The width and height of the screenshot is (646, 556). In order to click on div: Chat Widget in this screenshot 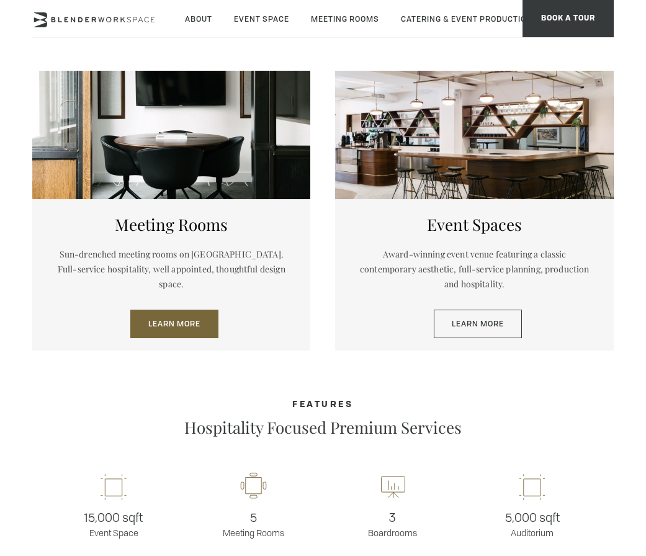, I will do `click(534, 476)`.